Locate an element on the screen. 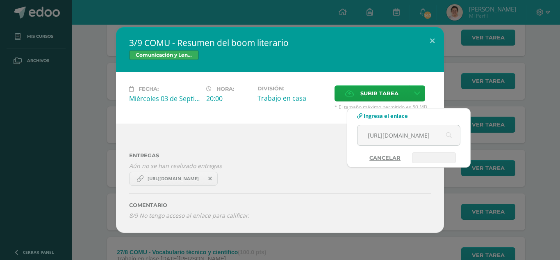  i: 8/9 No tengo acceso al enlace para calificar. is located at coordinates (189, 215).